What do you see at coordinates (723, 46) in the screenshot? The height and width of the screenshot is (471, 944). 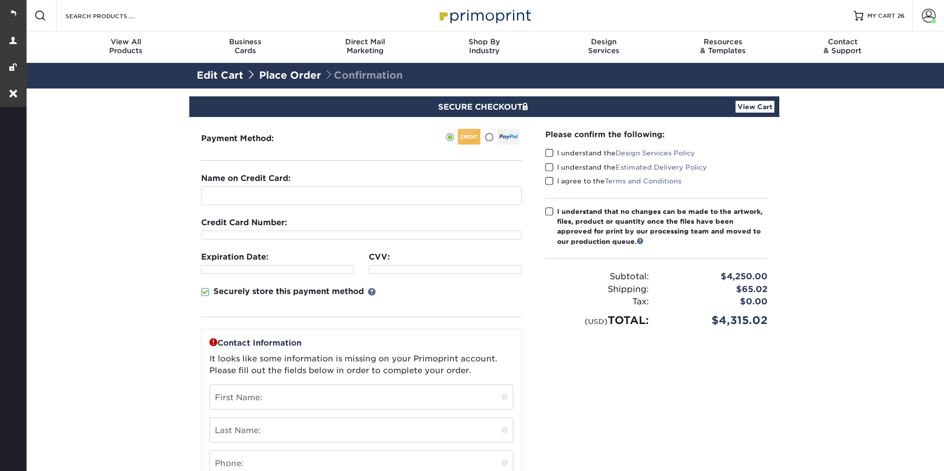 I see `div: & Templates` at bounding box center [723, 46].